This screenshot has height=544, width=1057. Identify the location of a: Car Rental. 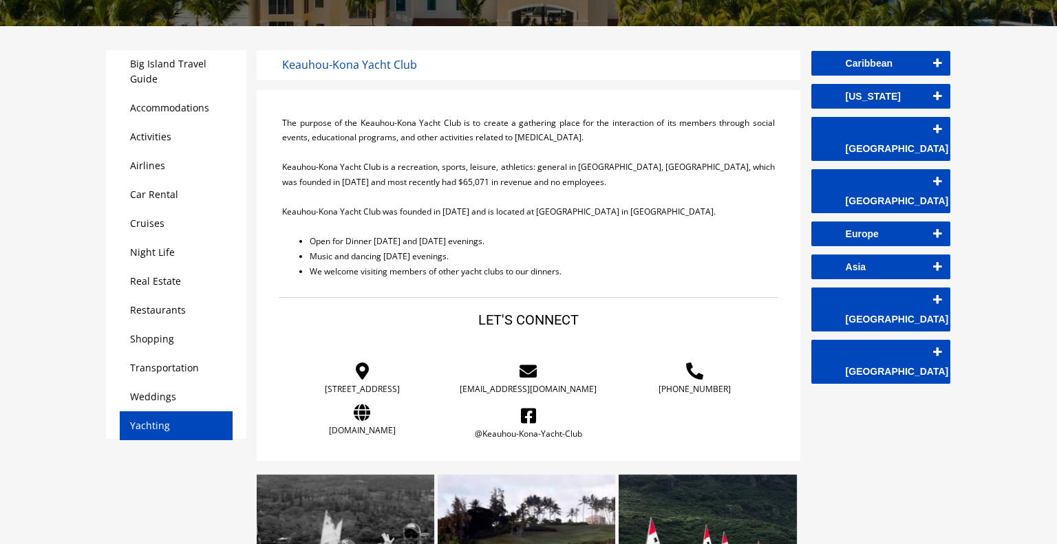
(154, 194).